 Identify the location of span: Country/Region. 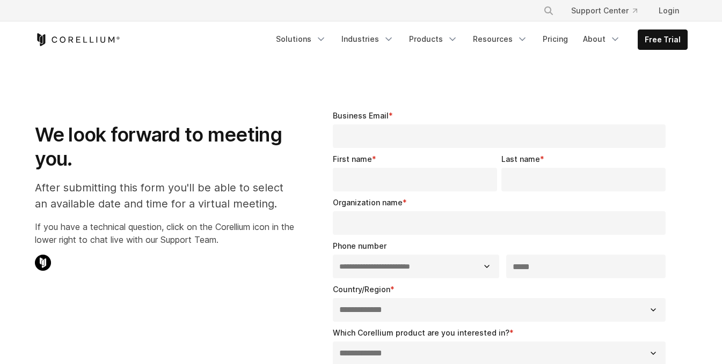
(361, 289).